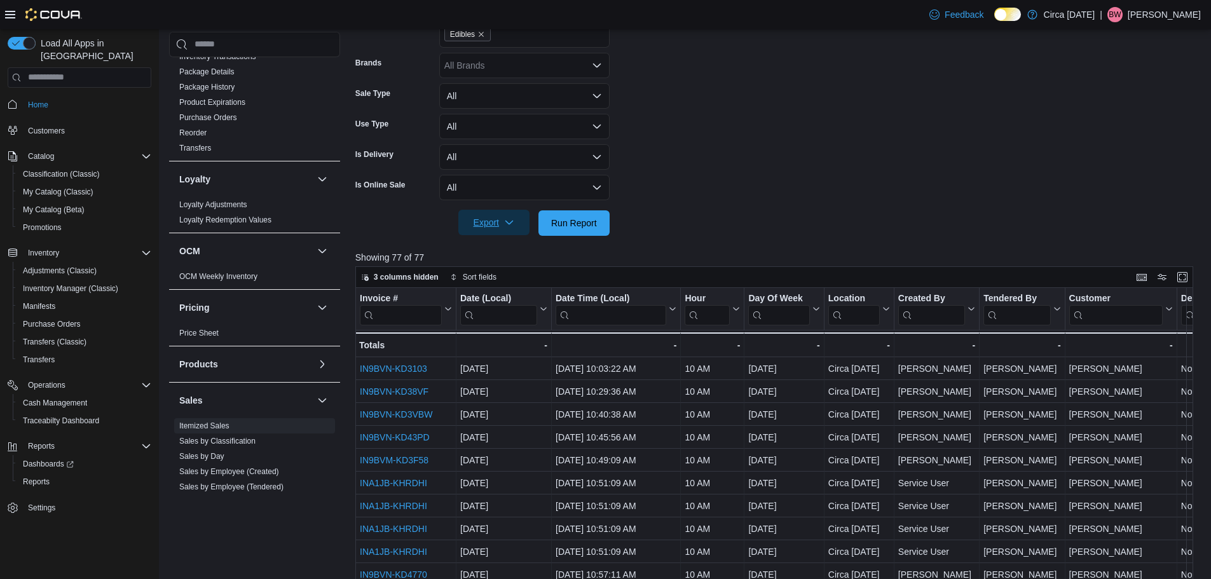 The width and height of the screenshot is (1211, 579). I want to click on button: Loyalty, so click(322, 179).